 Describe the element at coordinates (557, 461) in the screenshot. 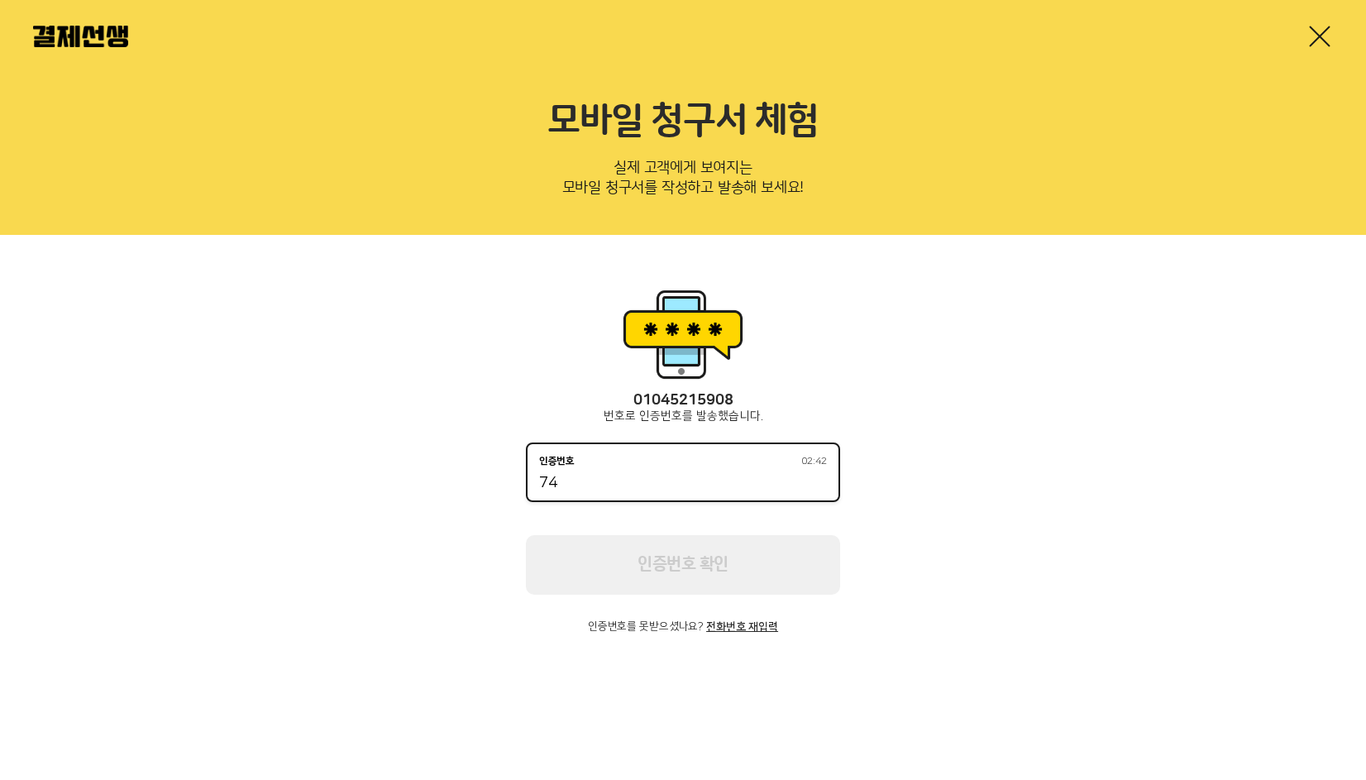

I see `p: 인증번호` at that location.